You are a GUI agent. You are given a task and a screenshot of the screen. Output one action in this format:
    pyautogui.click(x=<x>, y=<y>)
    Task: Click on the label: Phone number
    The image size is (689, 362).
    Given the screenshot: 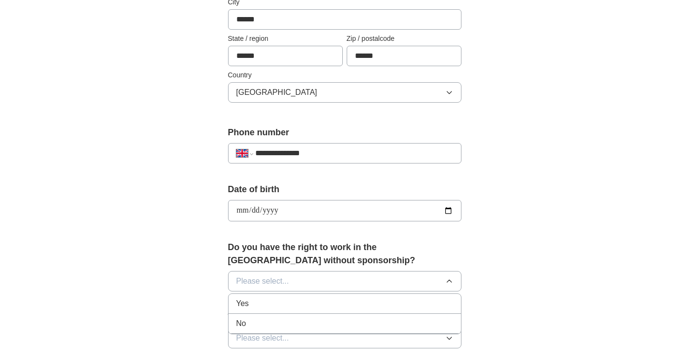 What is the action you would take?
    pyautogui.click(x=345, y=132)
    